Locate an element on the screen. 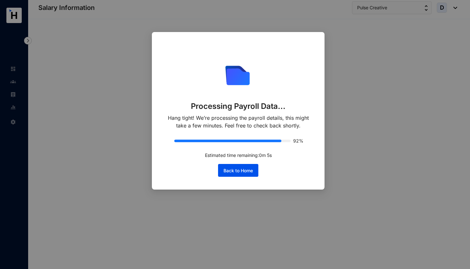  button: Back to Home is located at coordinates (238, 170).